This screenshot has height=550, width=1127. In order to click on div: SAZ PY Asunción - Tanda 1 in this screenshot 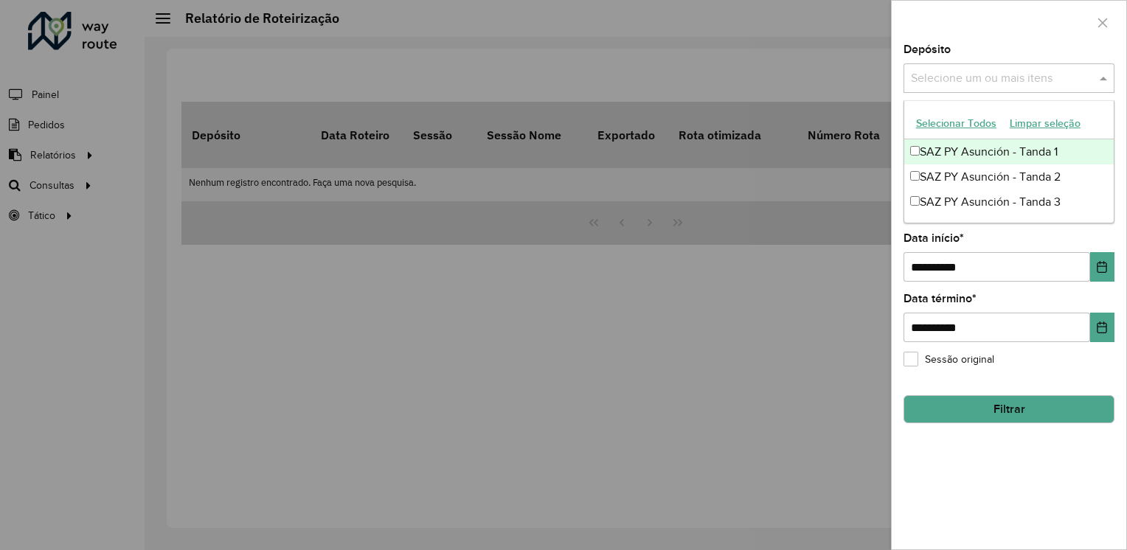, I will do `click(1009, 152)`.